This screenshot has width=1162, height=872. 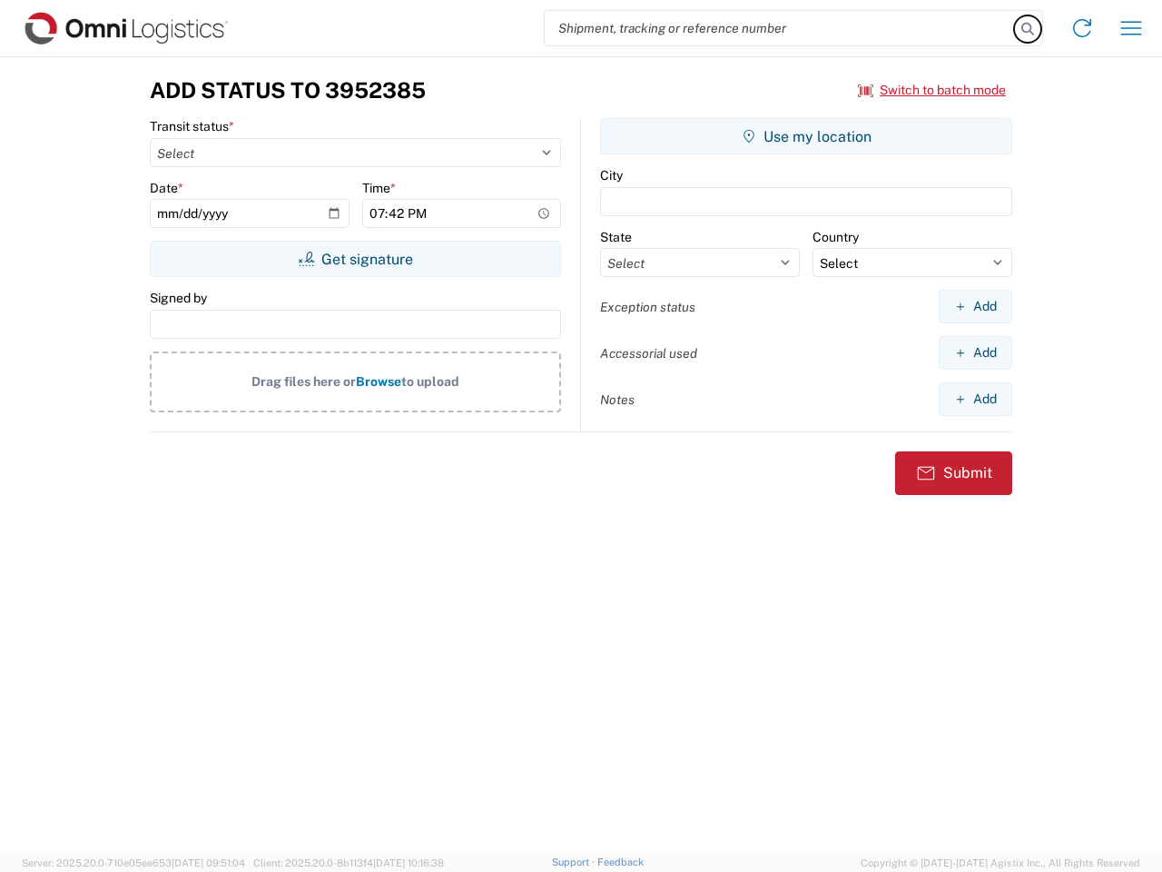 I want to click on label: Transit status, so click(x=192, y=126).